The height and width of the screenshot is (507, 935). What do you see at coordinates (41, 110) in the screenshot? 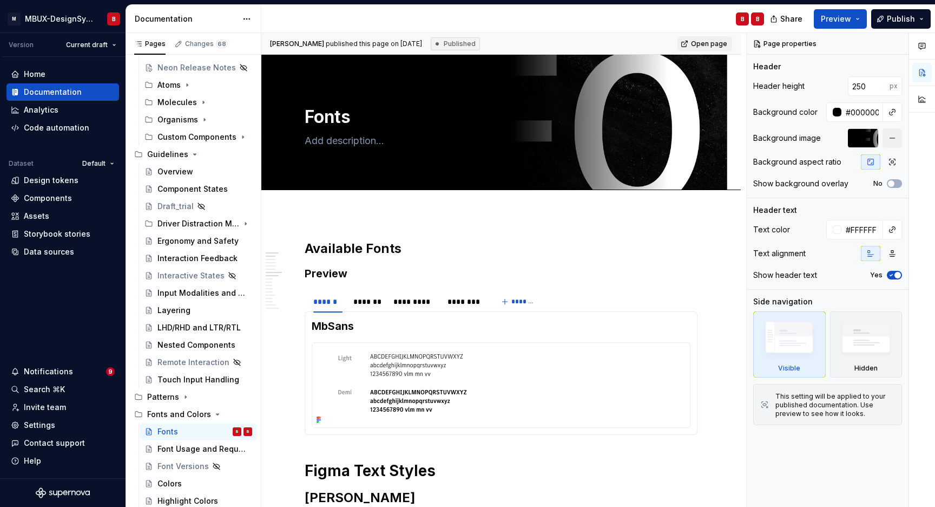
I see `div: Analytics` at bounding box center [41, 110].